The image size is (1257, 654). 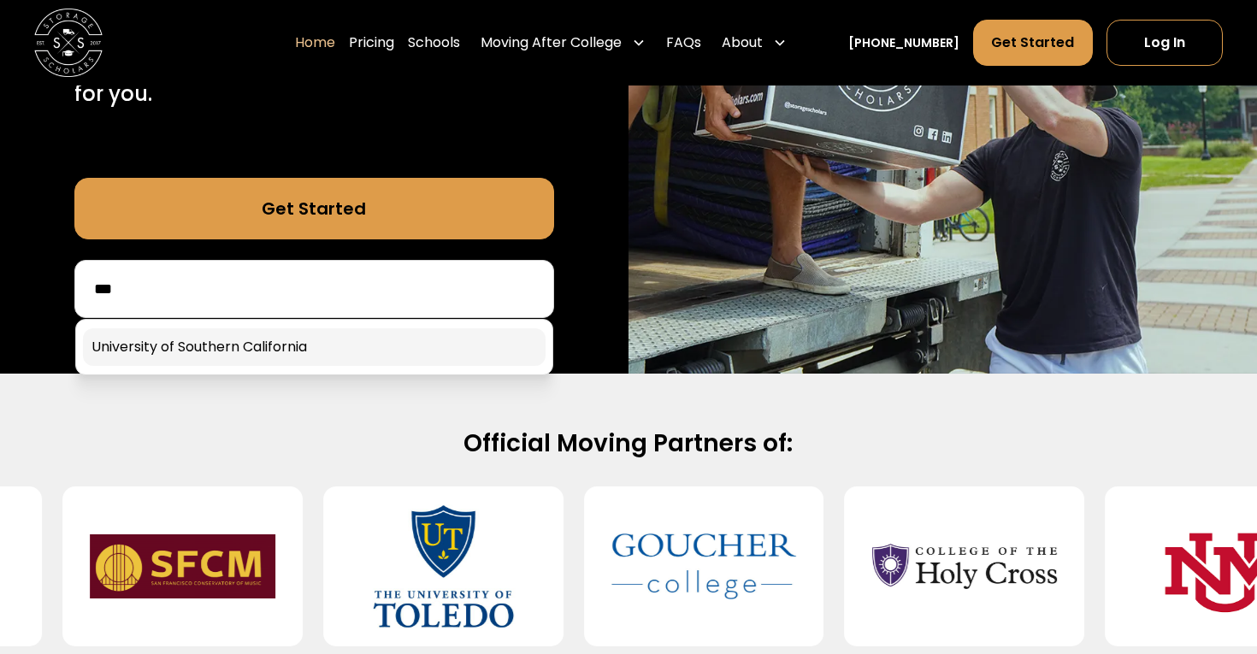 What do you see at coordinates (443, 566) in the screenshot?
I see `img: University of Toledo` at bounding box center [443, 566].